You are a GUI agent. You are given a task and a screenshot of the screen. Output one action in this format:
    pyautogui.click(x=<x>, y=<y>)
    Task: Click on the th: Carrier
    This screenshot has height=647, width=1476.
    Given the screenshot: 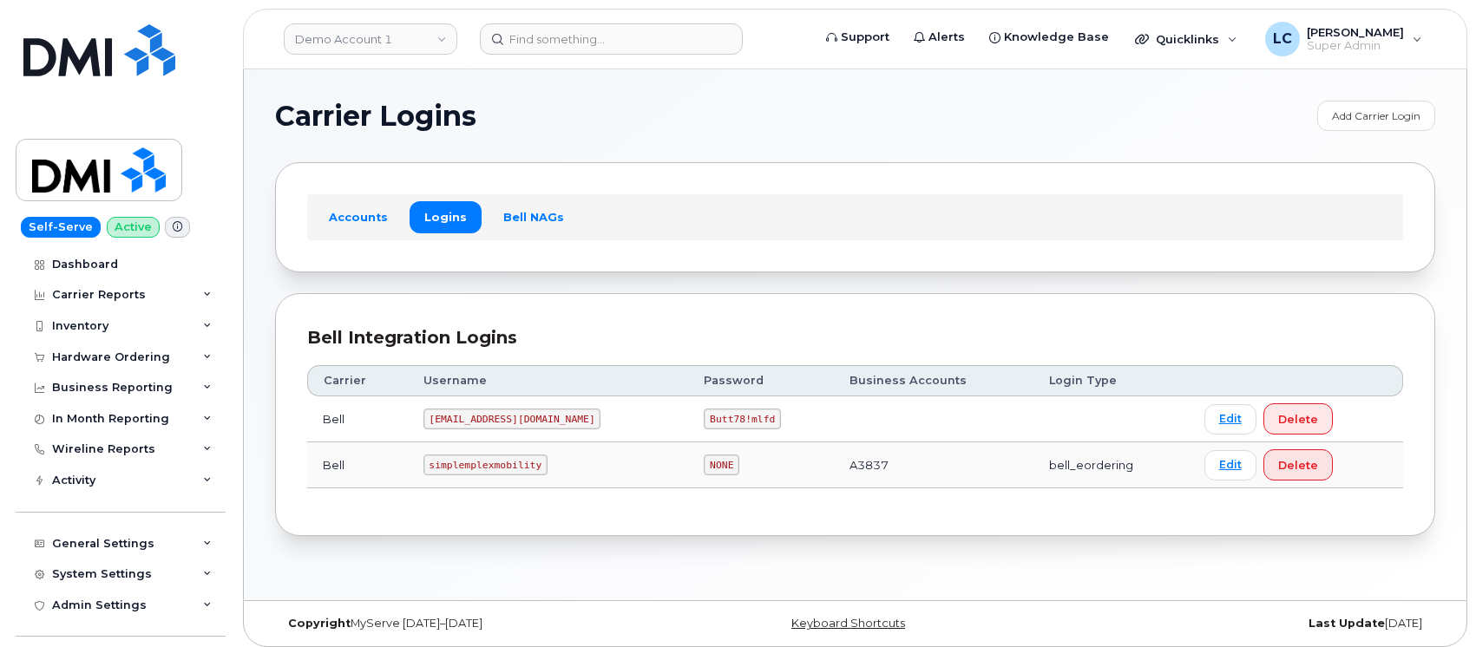 What is the action you would take?
    pyautogui.click(x=357, y=381)
    